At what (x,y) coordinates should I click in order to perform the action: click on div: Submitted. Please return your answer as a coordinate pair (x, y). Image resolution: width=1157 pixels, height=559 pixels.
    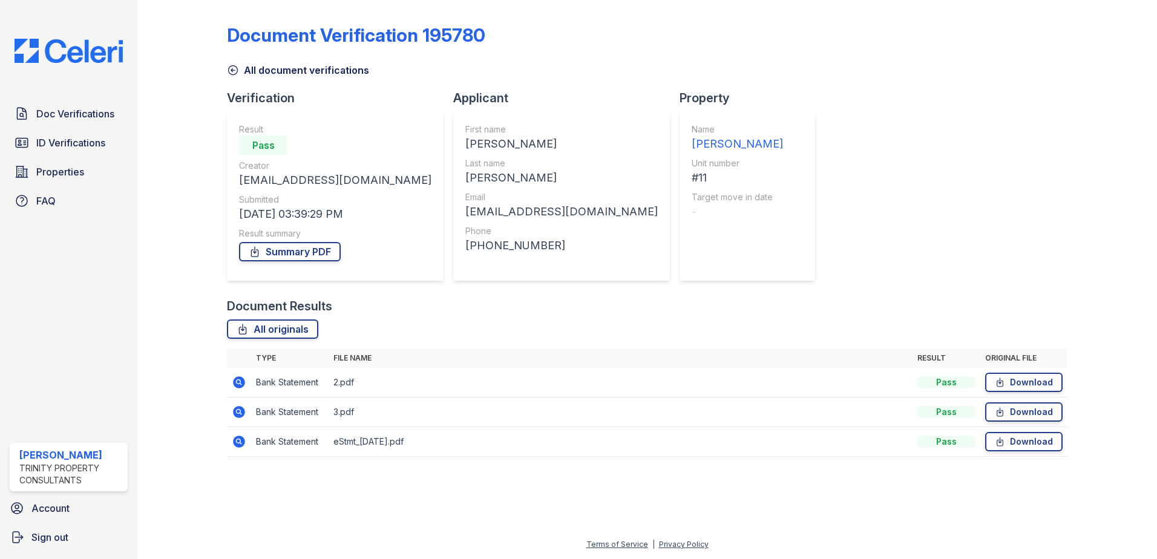
    Looking at the image, I should click on (335, 200).